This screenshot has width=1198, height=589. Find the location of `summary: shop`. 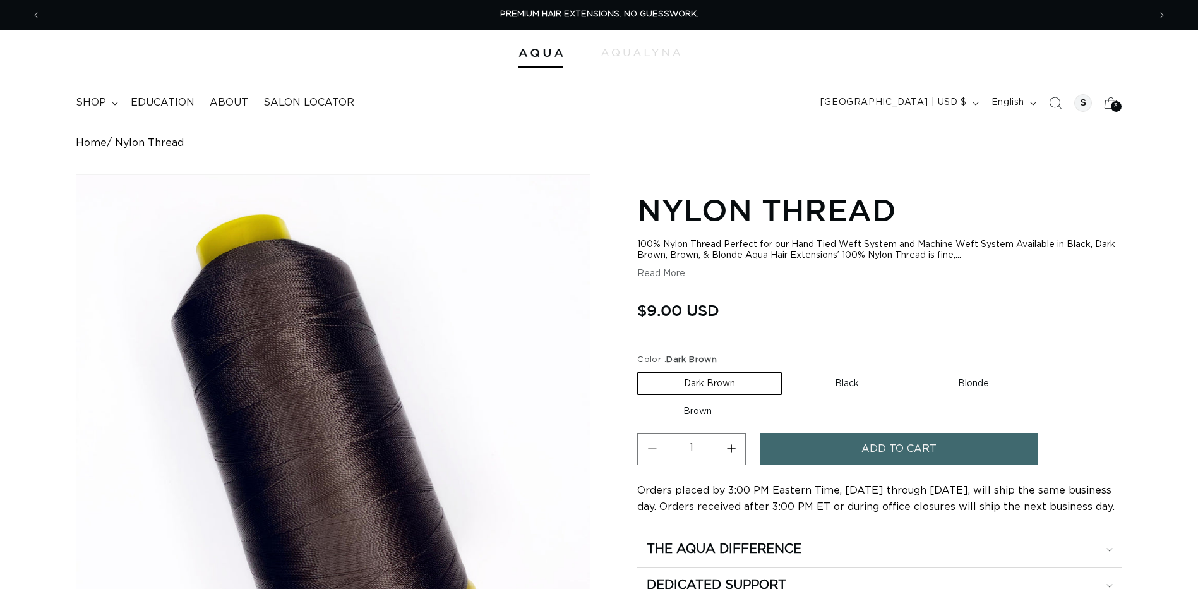

summary: shop is located at coordinates (95, 102).